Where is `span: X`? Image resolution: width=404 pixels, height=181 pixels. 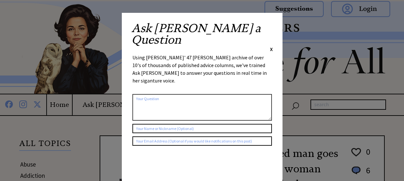 span: X is located at coordinates (271, 49).